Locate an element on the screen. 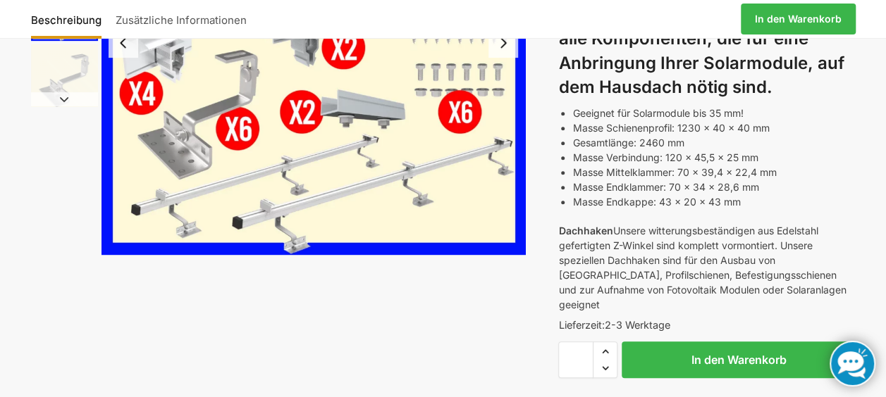 This screenshot has width=886, height=397. li: 4 / 5 is located at coordinates (63, 78).